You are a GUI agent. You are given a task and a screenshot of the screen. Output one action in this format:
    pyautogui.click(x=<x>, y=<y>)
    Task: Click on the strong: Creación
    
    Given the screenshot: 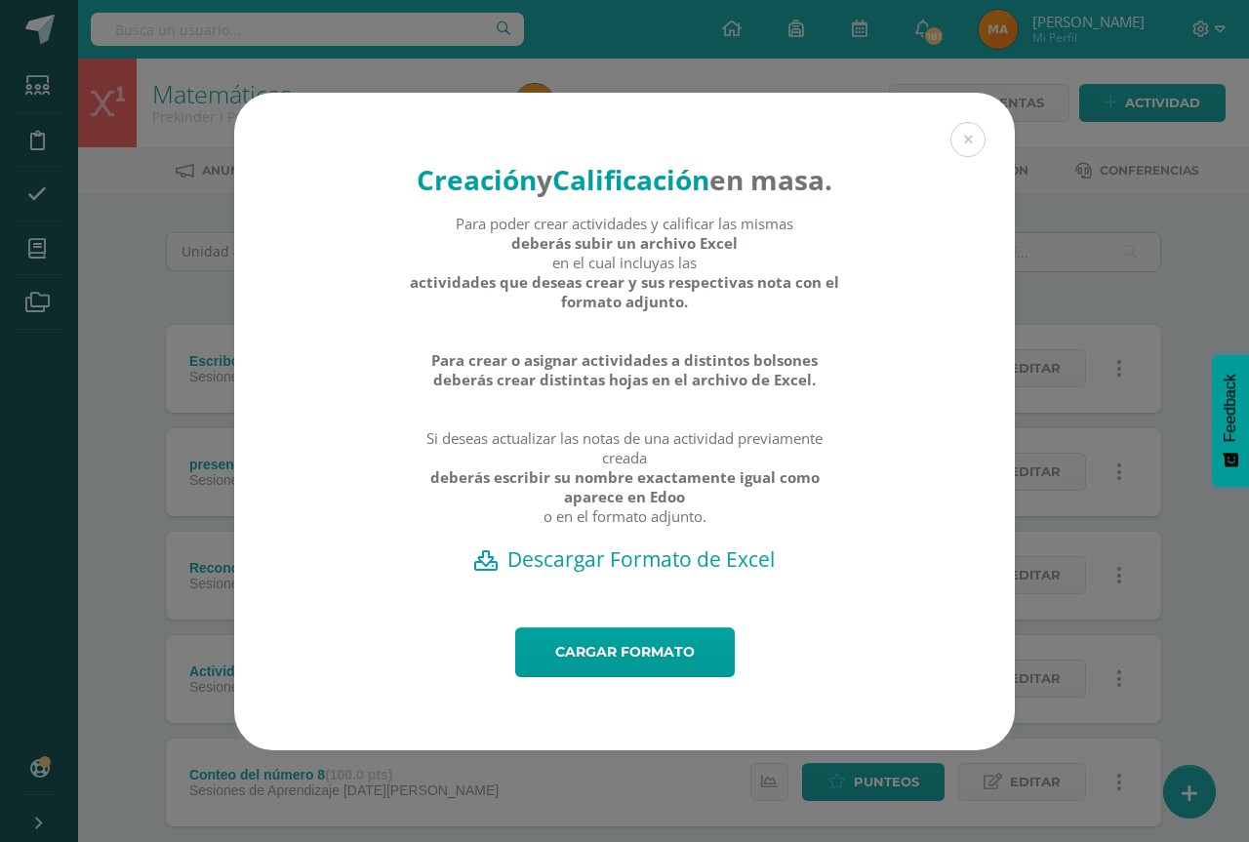 What is the action you would take?
    pyautogui.click(x=476, y=180)
    